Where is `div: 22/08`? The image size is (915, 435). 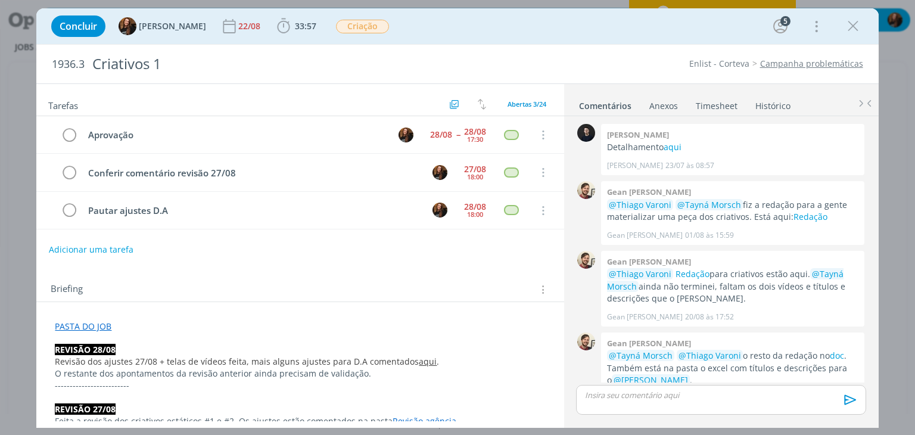
div: 22/08 is located at coordinates (250, 26).